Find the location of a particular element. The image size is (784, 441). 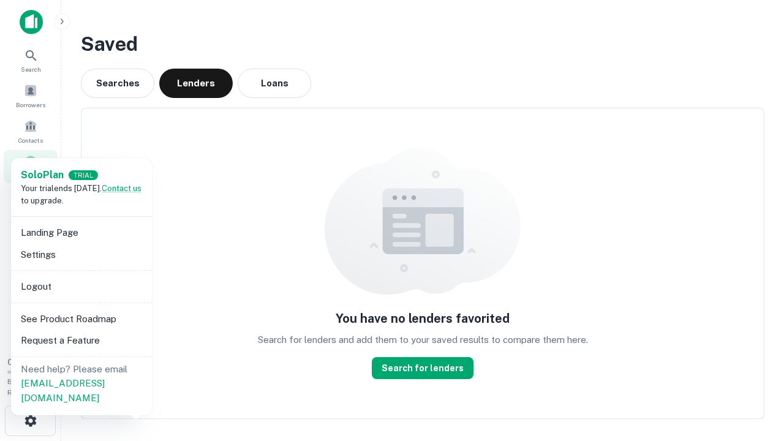

a: Contact us is located at coordinates (121, 188).